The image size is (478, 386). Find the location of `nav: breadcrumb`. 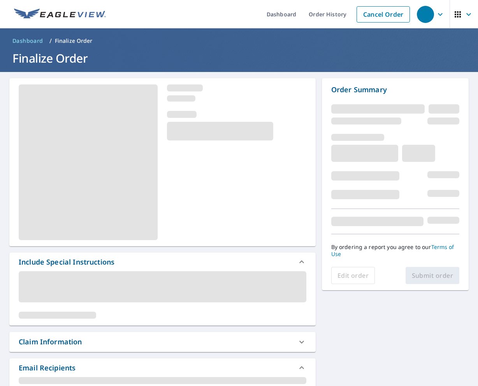

nav: breadcrumb is located at coordinates (239, 41).